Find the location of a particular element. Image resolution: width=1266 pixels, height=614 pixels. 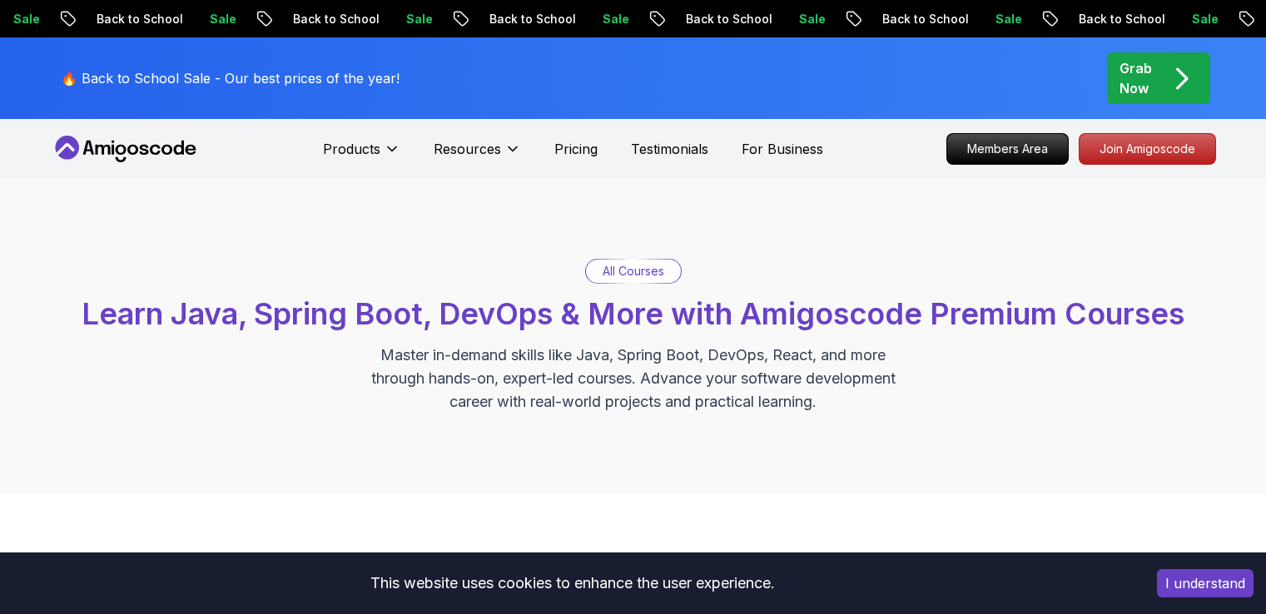

a: Members Area is located at coordinates (1007, 149).